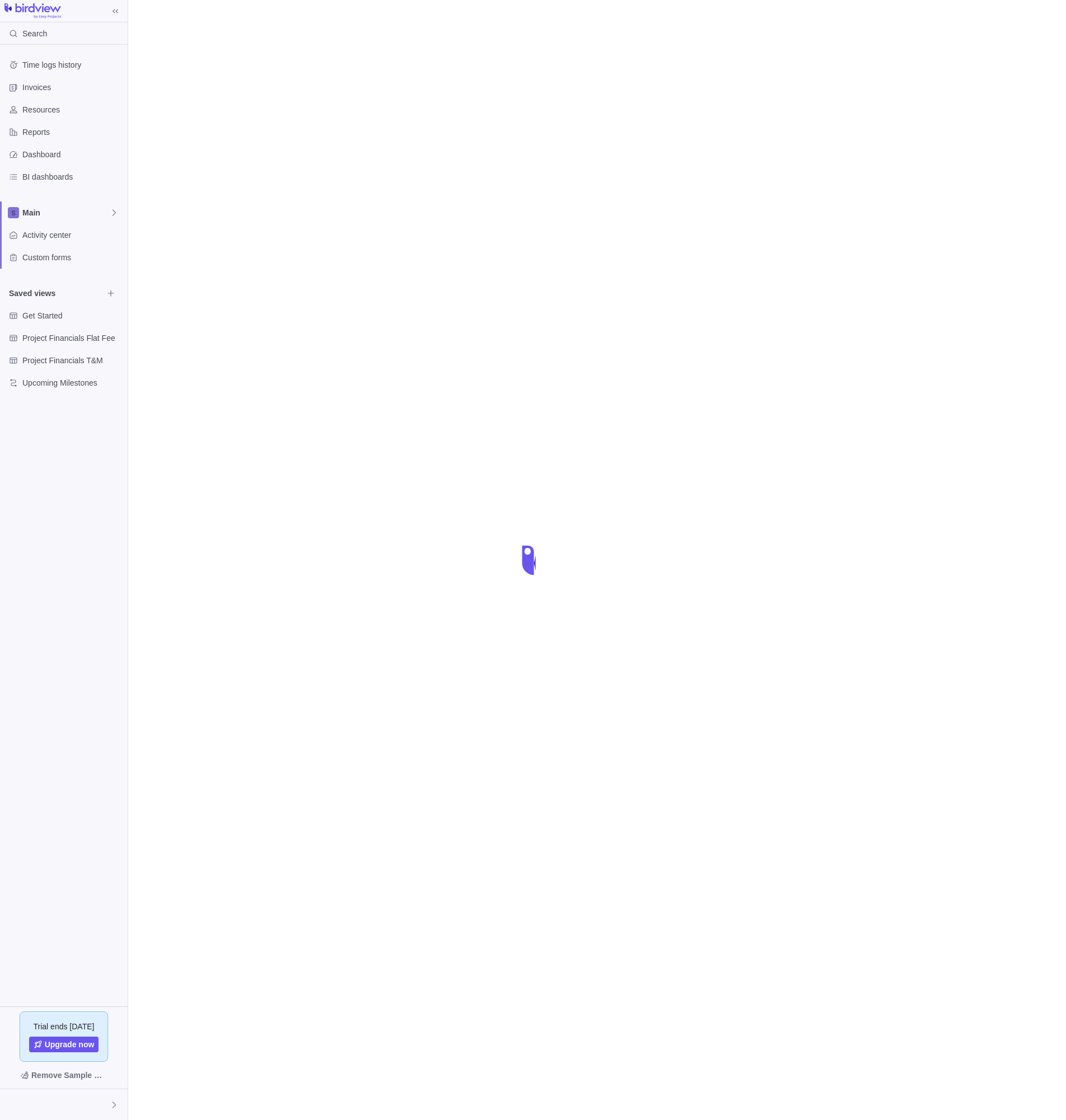  What do you see at coordinates (64, 1044) in the screenshot?
I see `a: Upgrade now` at bounding box center [64, 1044].